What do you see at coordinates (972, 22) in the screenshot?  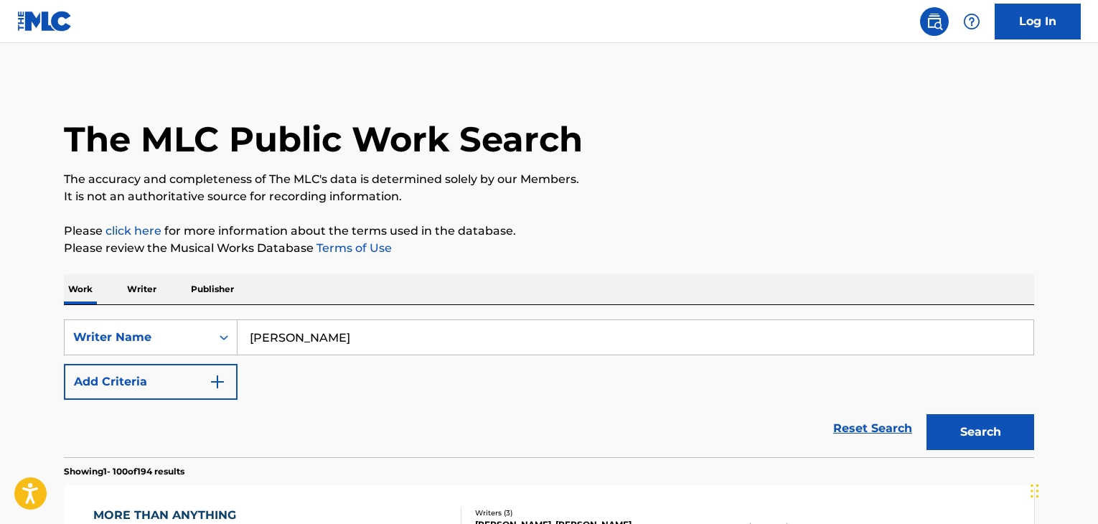 I see `div: Help` at bounding box center [972, 22].